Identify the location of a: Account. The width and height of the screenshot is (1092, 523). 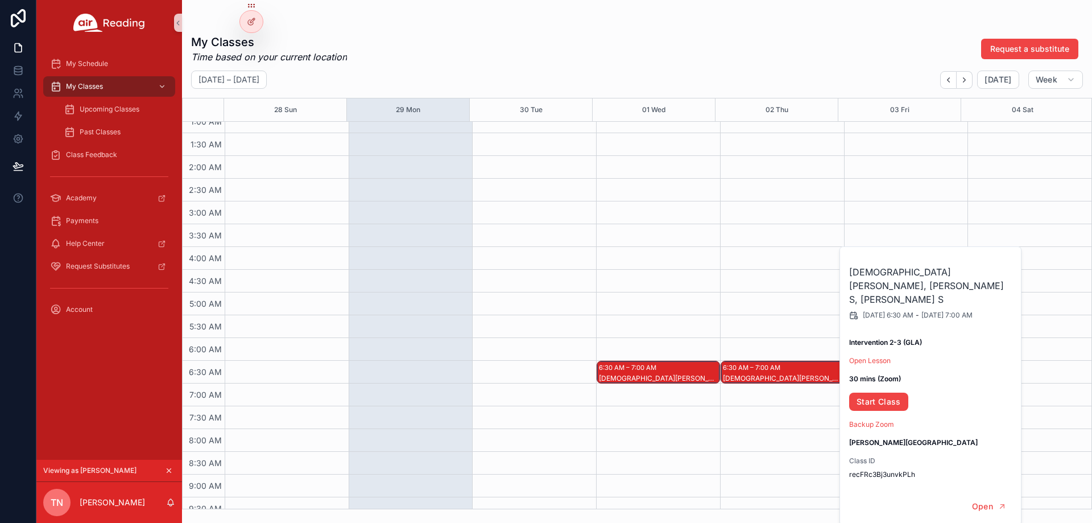
(109, 309).